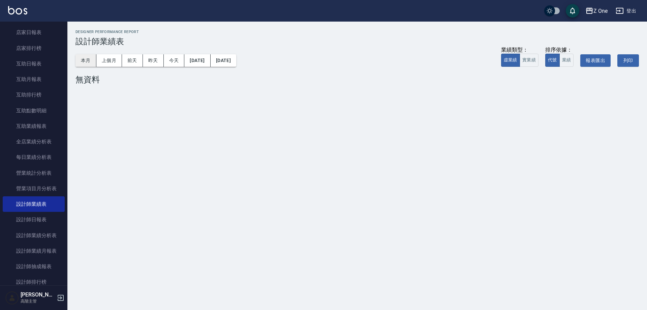  What do you see at coordinates (357, 80) in the screenshot?
I see `div: 無資料` at bounding box center [357, 80].